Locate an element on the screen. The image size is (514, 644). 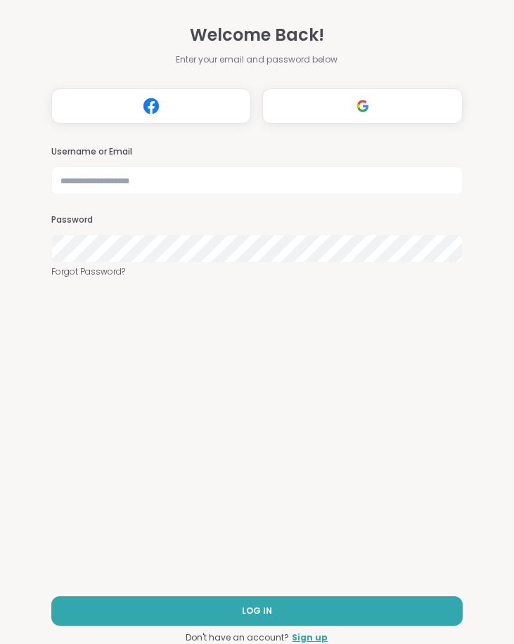
button: LOG IN is located at coordinates (257, 611).